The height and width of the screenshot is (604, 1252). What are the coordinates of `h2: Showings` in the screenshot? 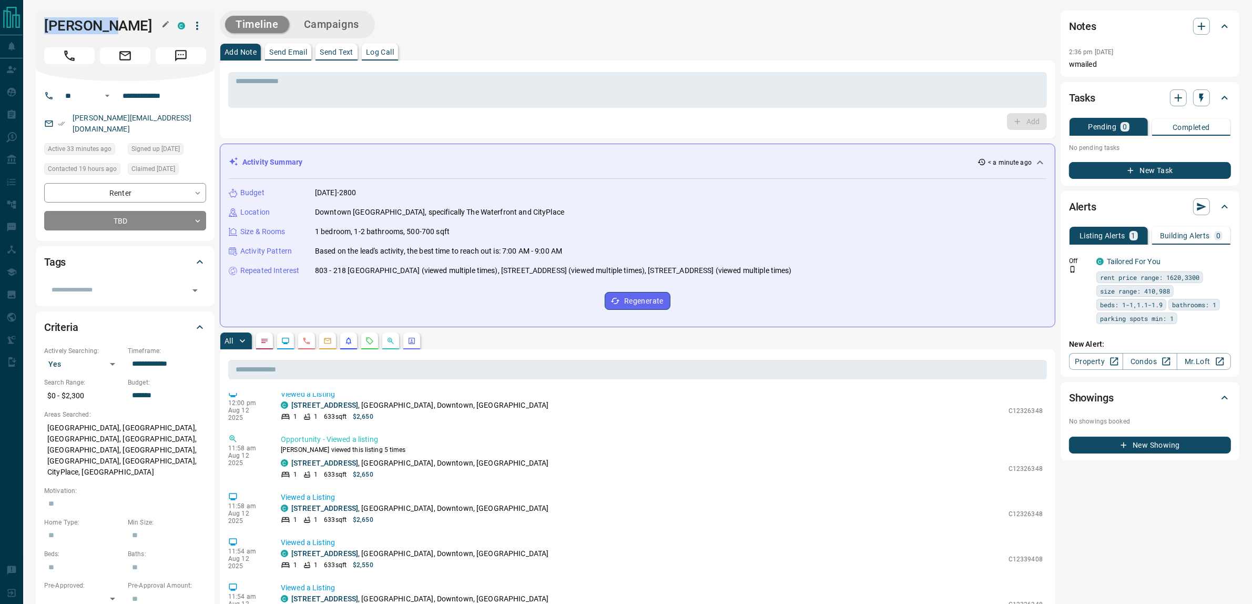 It's located at (1091, 397).